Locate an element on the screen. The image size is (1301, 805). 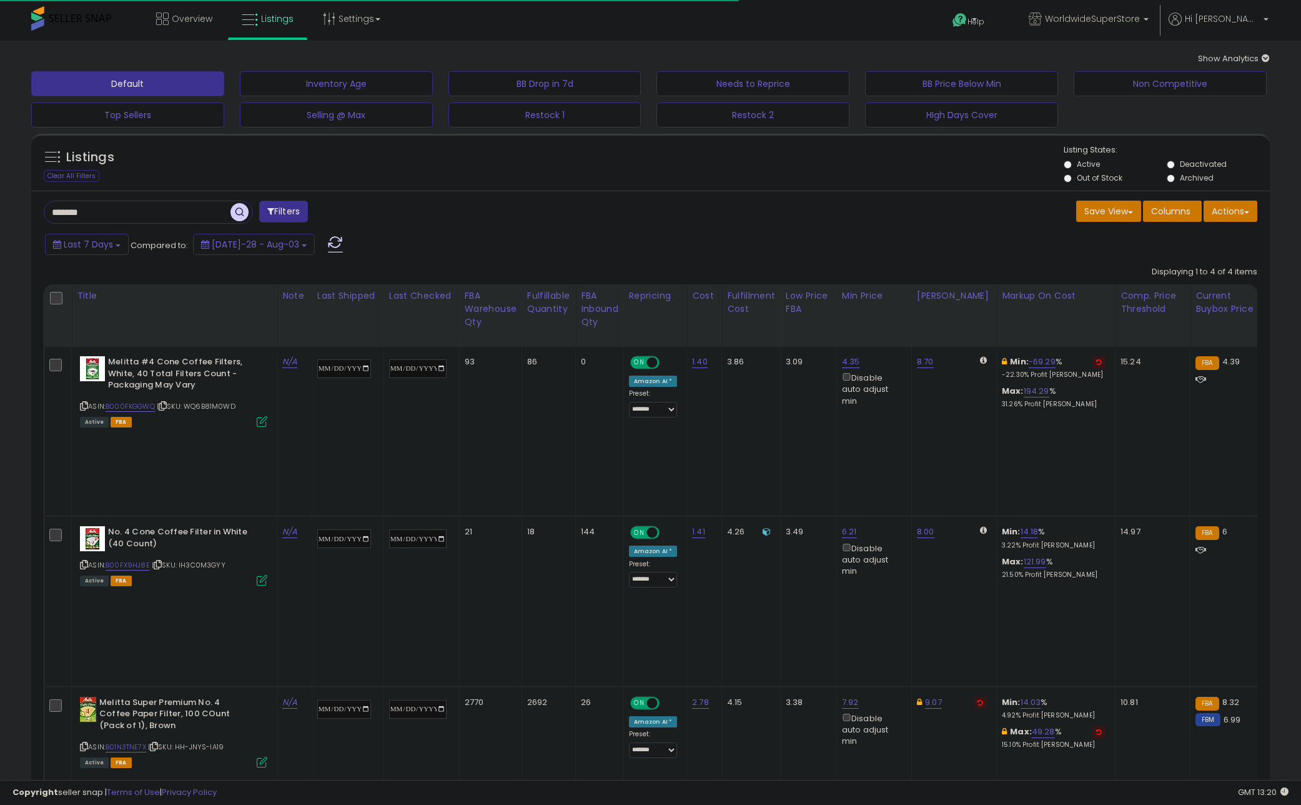
div: 0 is located at coordinates (597, 362).